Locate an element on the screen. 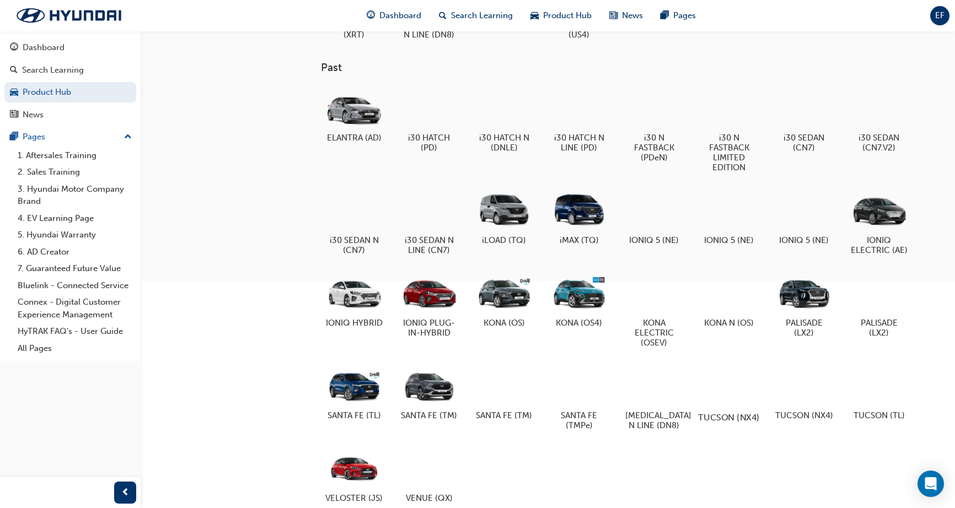  a: KONA (OS4) is located at coordinates (579, 300).